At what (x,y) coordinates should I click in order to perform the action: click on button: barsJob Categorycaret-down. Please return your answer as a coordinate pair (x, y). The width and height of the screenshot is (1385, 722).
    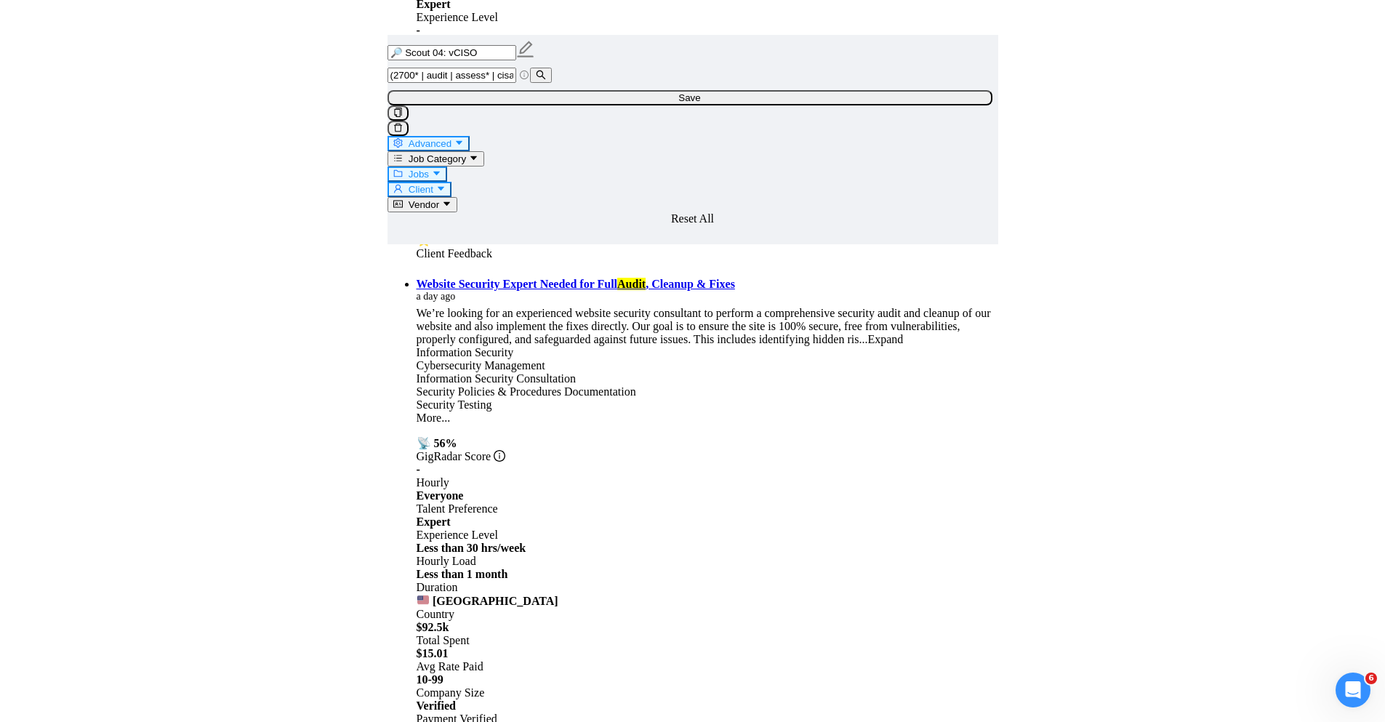
    Looking at the image, I should click on (436, 158).